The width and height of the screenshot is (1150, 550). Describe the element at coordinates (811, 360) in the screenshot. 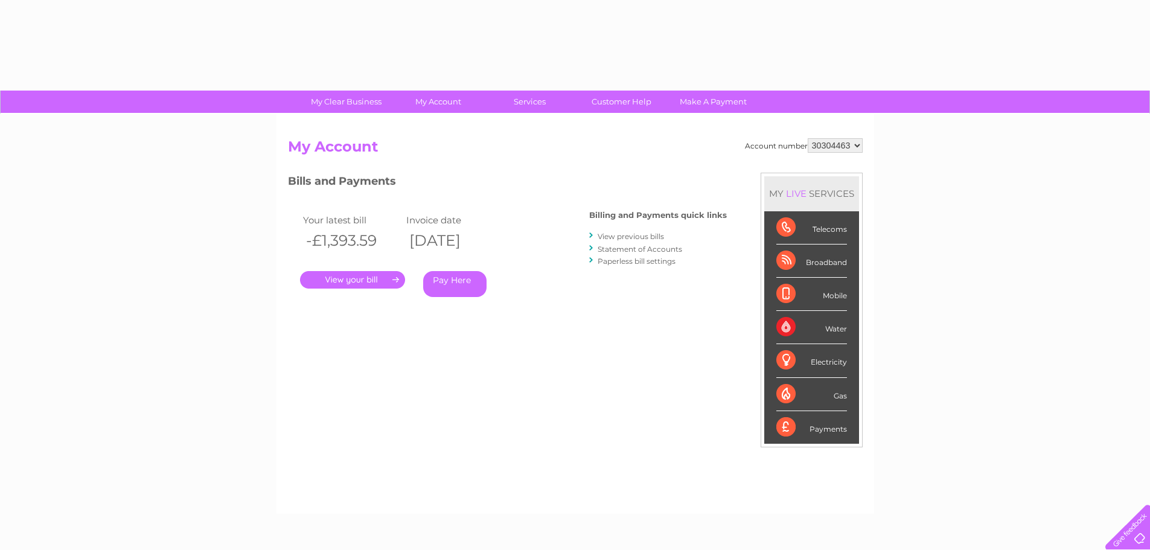

I see `div: Electricity` at that location.